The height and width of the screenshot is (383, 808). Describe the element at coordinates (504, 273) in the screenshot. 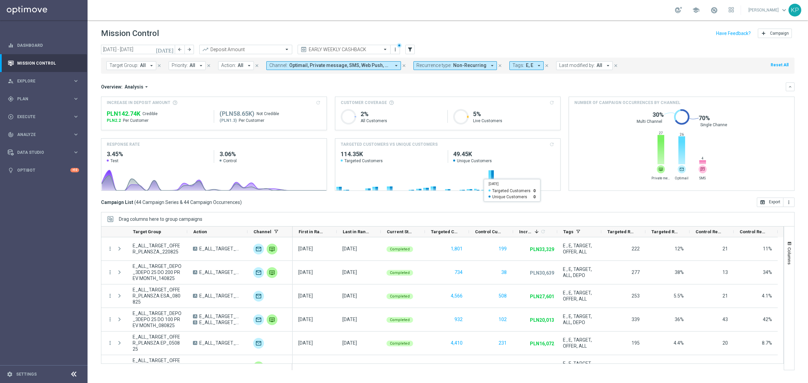

I see `button: 38` at that location.